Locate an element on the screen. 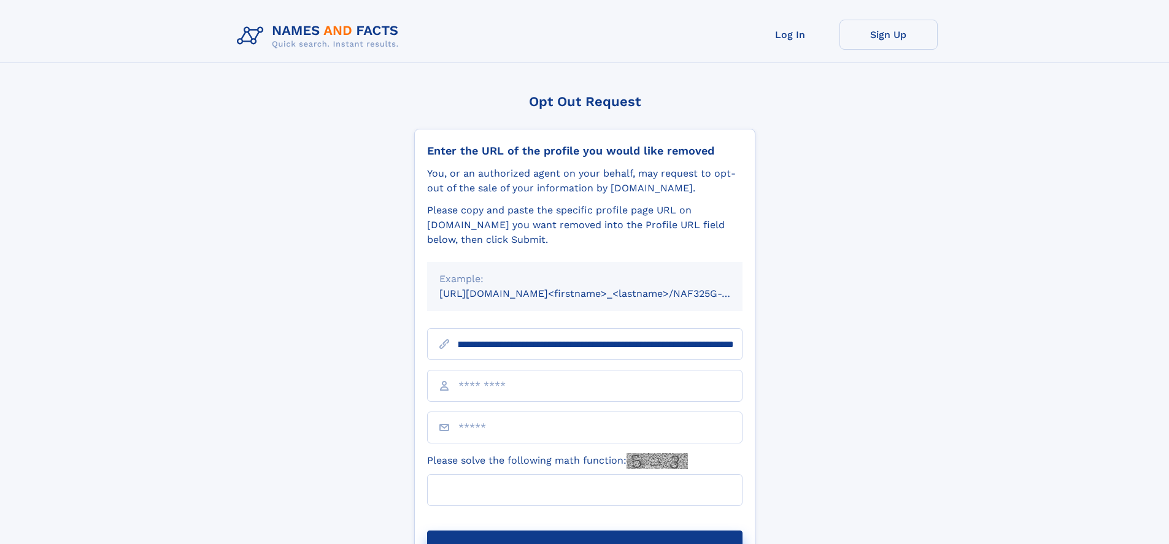  a: Sign Up is located at coordinates (888, 34).